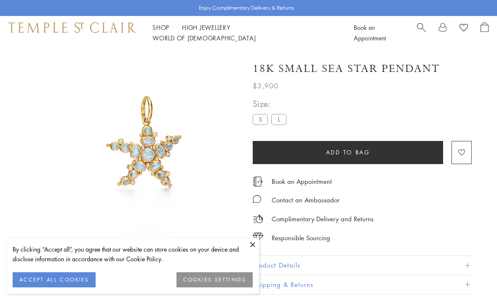 The image size is (497, 300). I want to click on img: icon_sourcing.svg, so click(258, 237).